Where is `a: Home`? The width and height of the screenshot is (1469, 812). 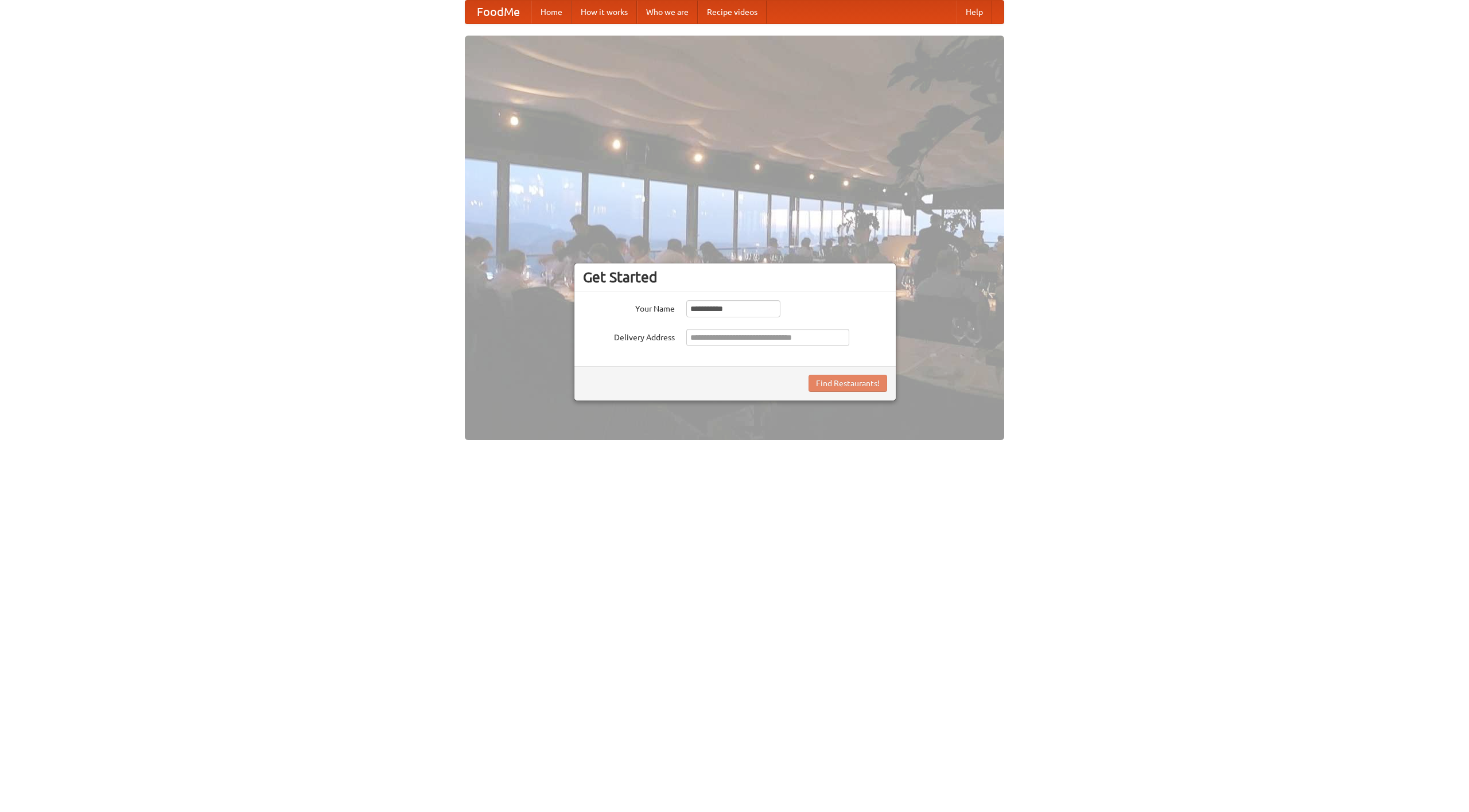
a: Home is located at coordinates (552, 12).